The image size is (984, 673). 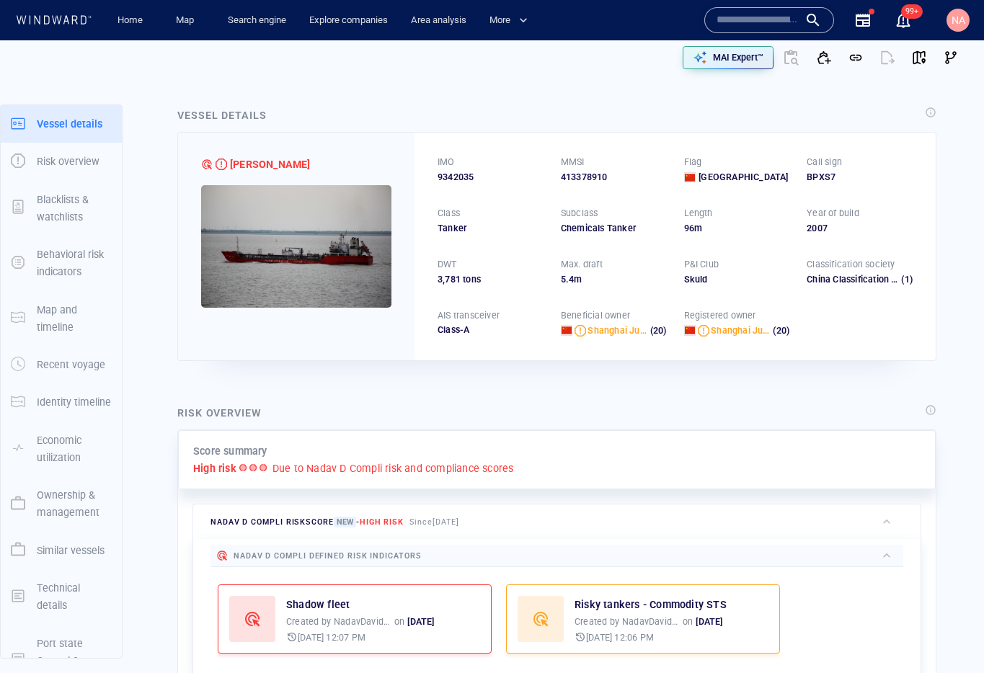 What do you see at coordinates (318, 605) in the screenshot?
I see `p: Shadow fleet` at bounding box center [318, 605].